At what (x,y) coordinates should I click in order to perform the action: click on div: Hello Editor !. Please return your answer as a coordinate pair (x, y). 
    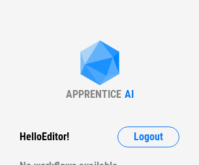
    Looking at the image, I should click on (44, 137).